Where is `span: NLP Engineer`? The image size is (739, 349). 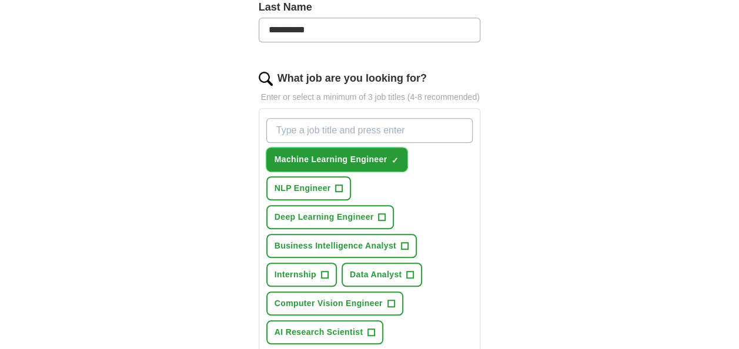
span: NLP Engineer is located at coordinates (303, 188).